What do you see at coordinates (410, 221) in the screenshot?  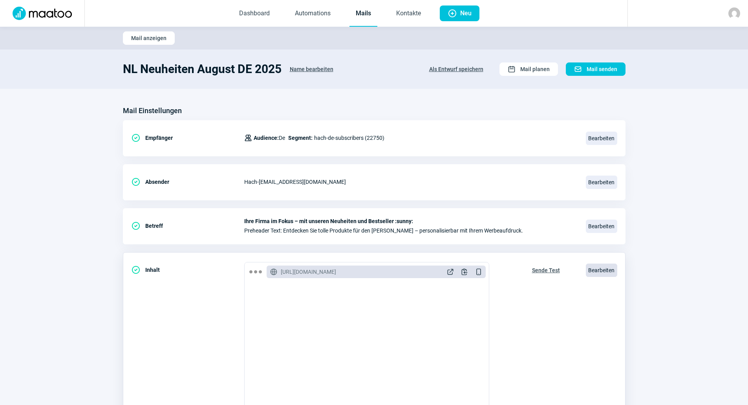 I see `span: Ihre Firma im Fokus – mit unseren Neuheiten und Bestseller :sunny:` at bounding box center [410, 221].